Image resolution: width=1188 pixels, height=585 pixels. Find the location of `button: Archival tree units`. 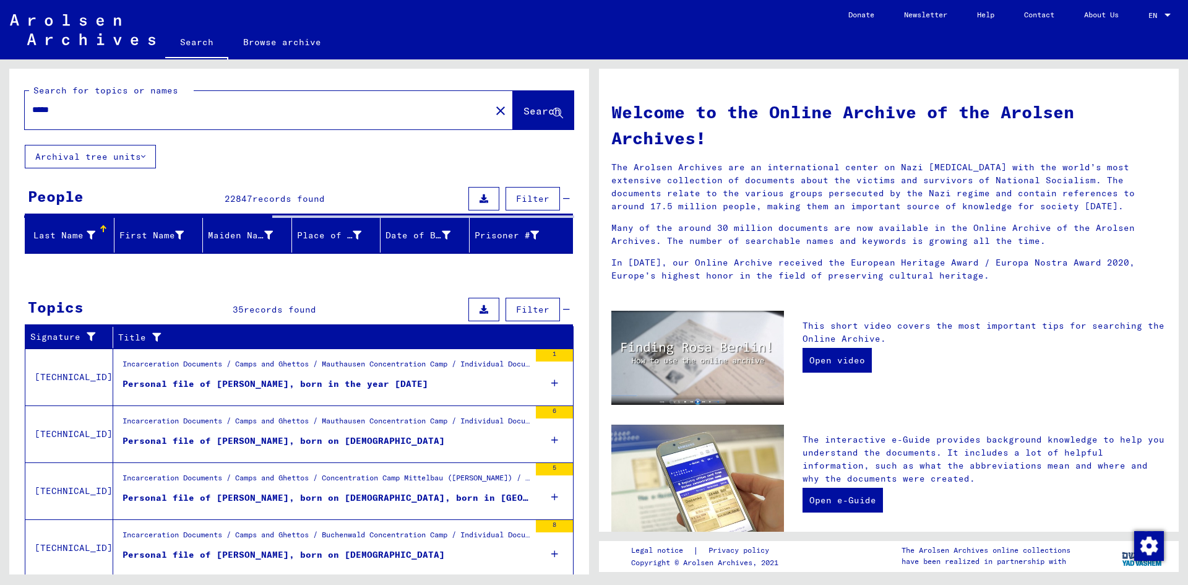

button: Archival tree units is located at coordinates (90, 157).